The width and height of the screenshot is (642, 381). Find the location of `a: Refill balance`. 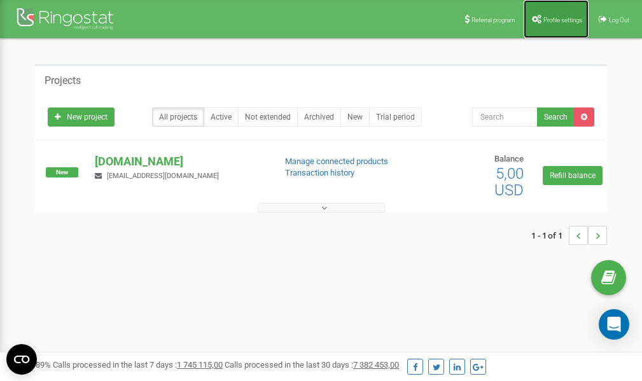

a: Refill balance is located at coordinates (572, 176).